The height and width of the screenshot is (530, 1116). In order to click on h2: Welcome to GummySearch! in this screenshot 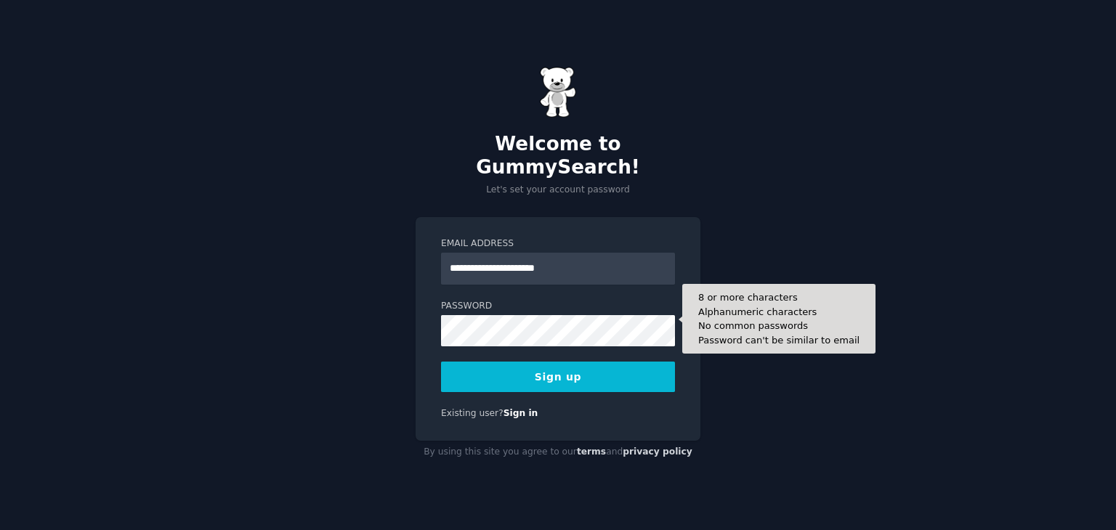, I will do `click(558, 155)`.